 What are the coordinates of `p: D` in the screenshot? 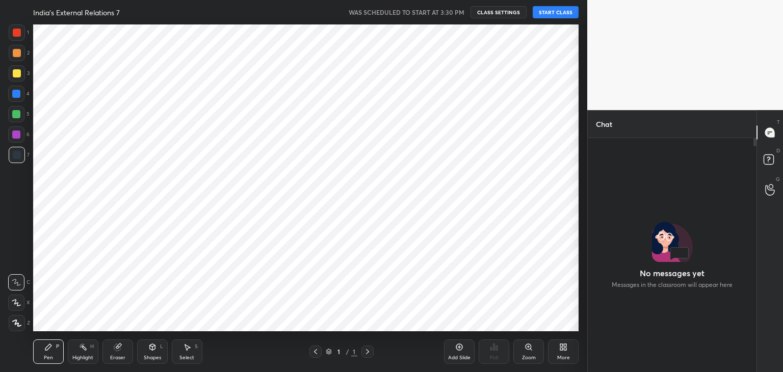 It's located at (778, 150).